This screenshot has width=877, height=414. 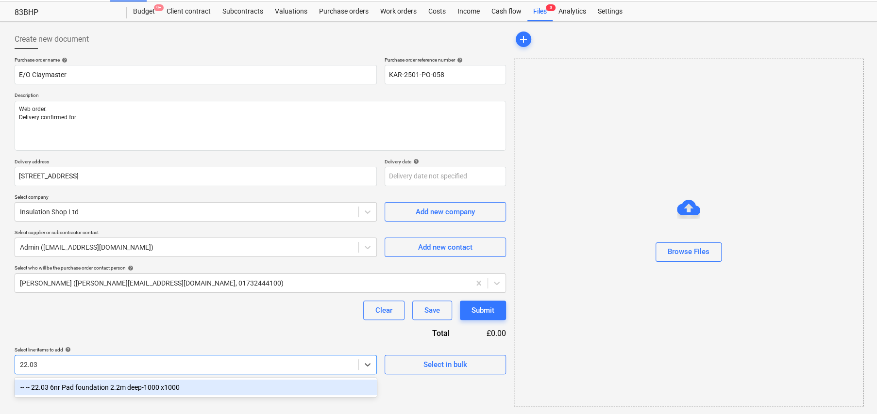 What do you see at coordinates (398, 12) in the screenshot?
I see `div: Work orders` at bounding box center [398, 12].